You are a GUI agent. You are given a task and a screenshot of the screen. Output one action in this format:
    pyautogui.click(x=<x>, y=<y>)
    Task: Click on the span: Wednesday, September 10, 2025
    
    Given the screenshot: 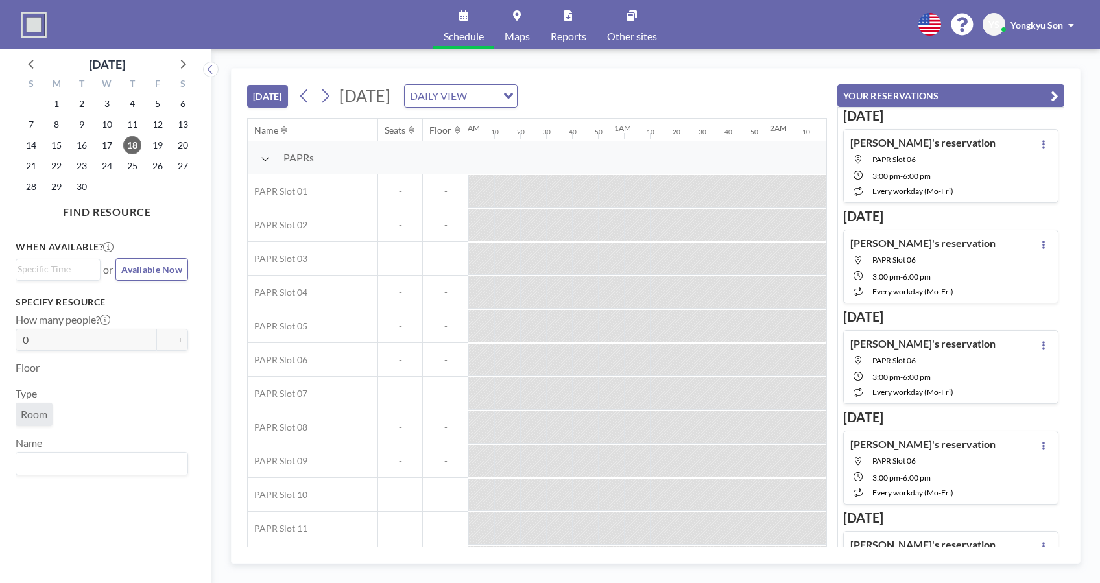 What is the action you would take?
    pyautogui.click(x=107, y=125)
    